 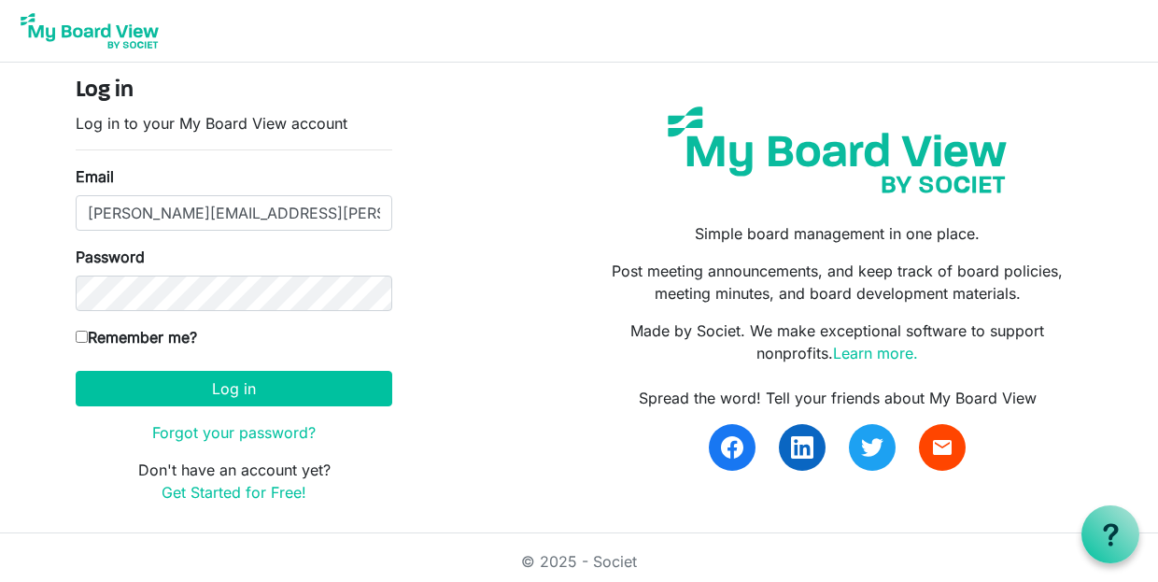 What do you see at coordinates (875, 353) in the screenshot?
I see `a: Learn more.` at bounding box center [875, 353].